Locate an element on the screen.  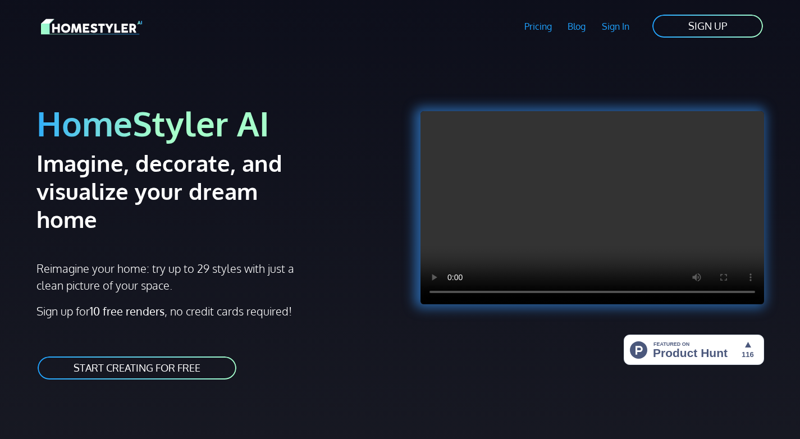
a: START CREATING FOR FREE is located at coordinates (137, 368).